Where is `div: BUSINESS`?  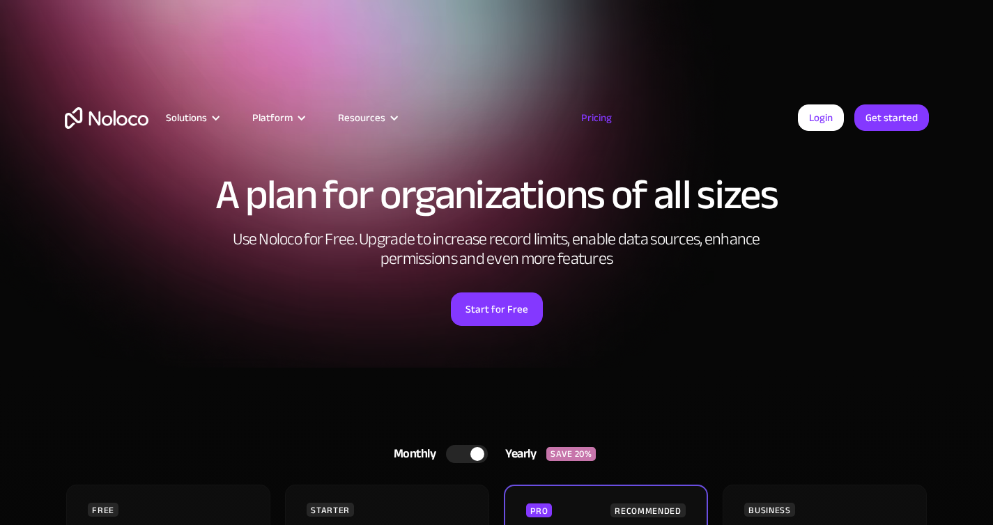 div: BUSINESS is located at coordinates (769, 510).